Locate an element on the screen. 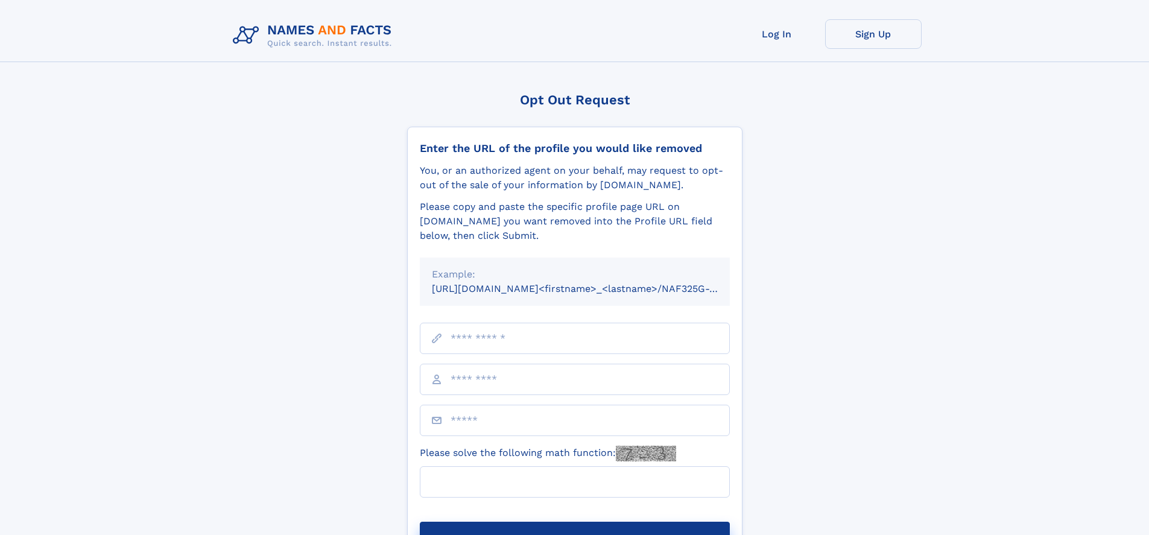  div: Opt Out Request is located at coordinates (575, 100).